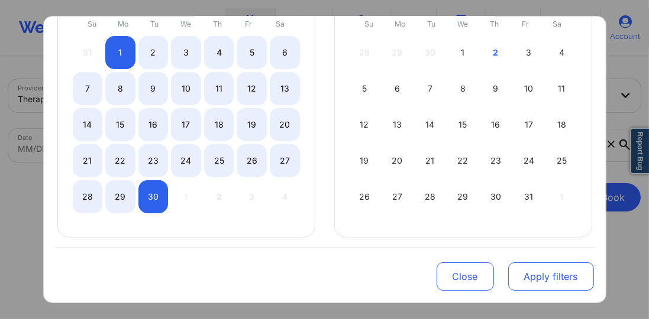  What do you see at coordinates (397, 89) in the screenshot?
I see `div: Mon Oct 06 2025` at bounding box center [397, 89].